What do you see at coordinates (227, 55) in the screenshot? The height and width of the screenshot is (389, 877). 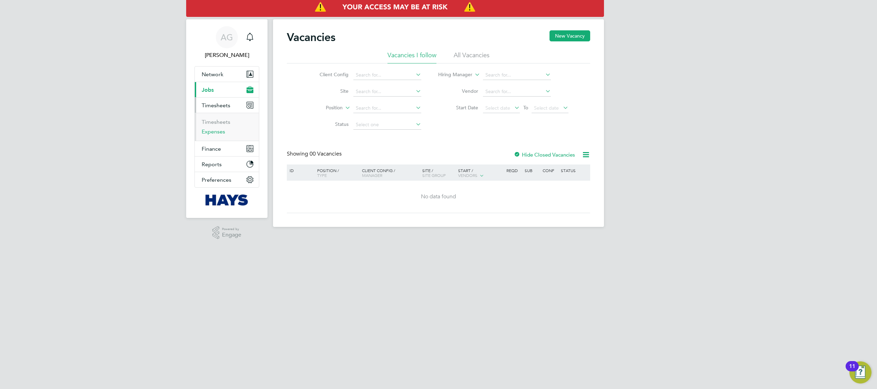 I see `span: Alexander Glastonbury` at bounding box center [227, 55].